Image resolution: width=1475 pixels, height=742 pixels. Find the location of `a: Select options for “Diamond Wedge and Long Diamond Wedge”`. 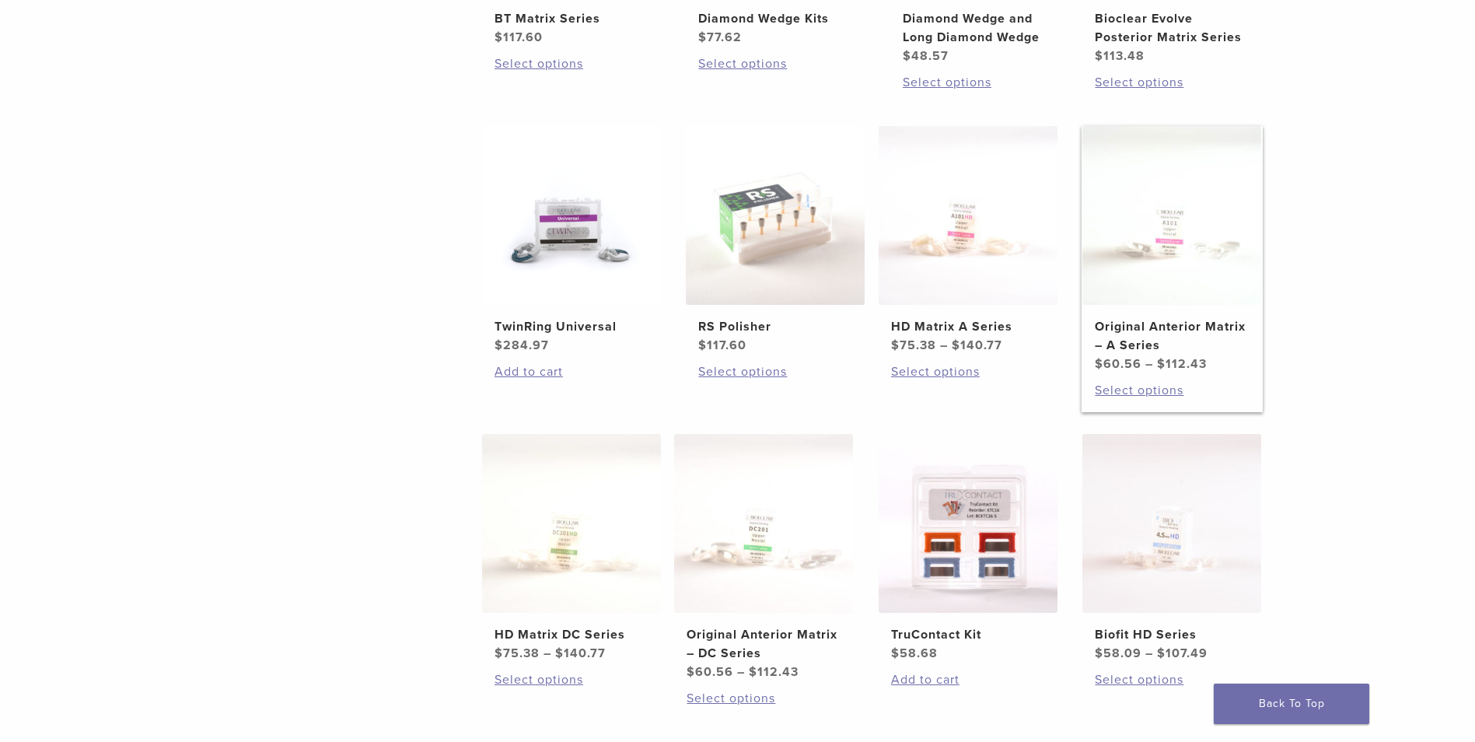

a: Select options for “Diamond Wedge and Long Diamond Wedge” is located at coordinates (980, 82).